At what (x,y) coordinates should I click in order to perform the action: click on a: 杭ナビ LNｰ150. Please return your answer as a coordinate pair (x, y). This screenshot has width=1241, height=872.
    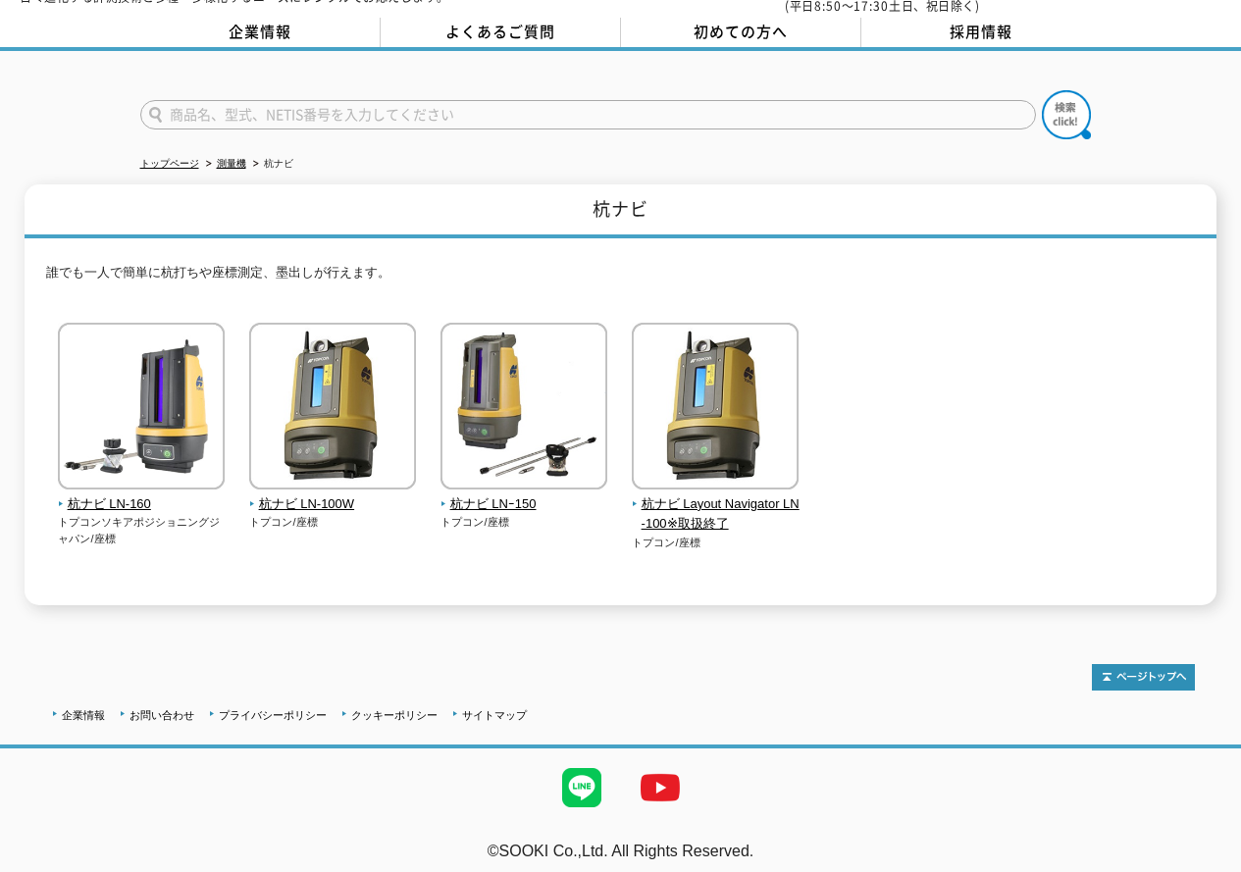
    Looking at the image, I should click on (524, 495).